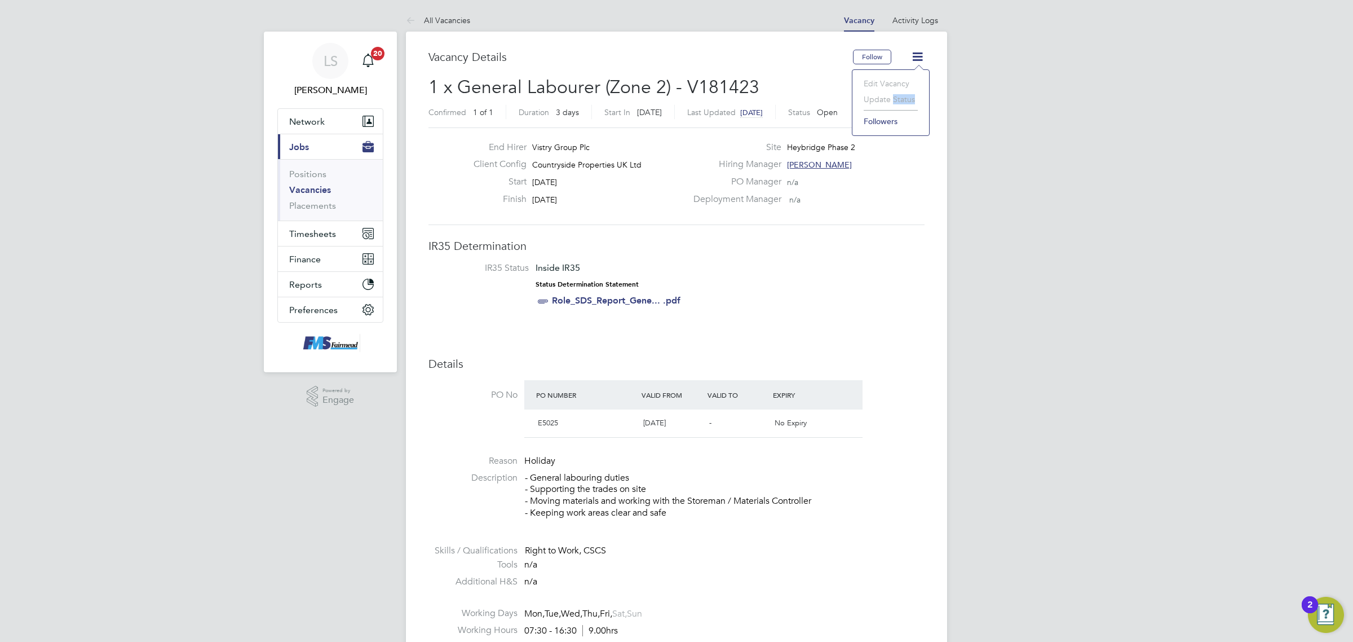  What do you see at coordinates (540, 461) in the screenshot?
I see `span: Holiday` at bounding box center [540, 461].